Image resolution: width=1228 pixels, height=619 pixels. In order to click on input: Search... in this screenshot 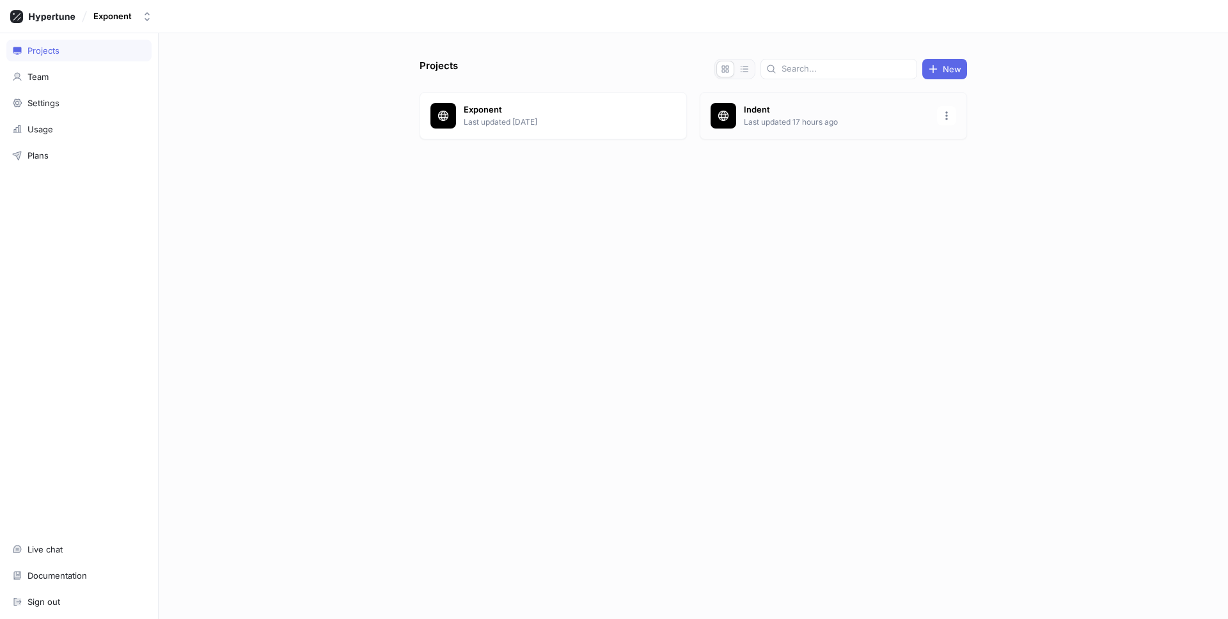, I will do `click(846, 69)`.